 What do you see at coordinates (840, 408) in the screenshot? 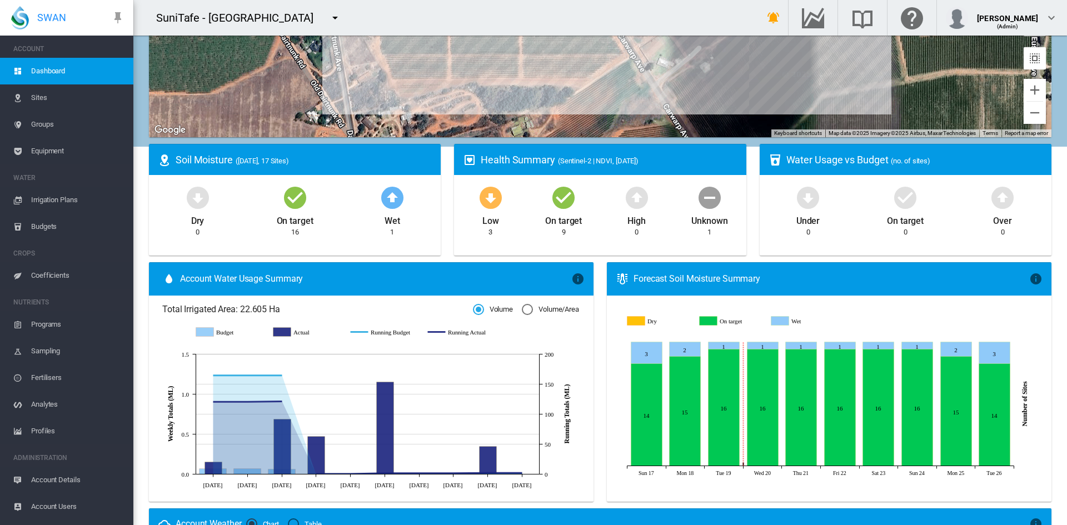
I see `g: On target Aug 22, 2025 16` at bounding box center [840, 408].